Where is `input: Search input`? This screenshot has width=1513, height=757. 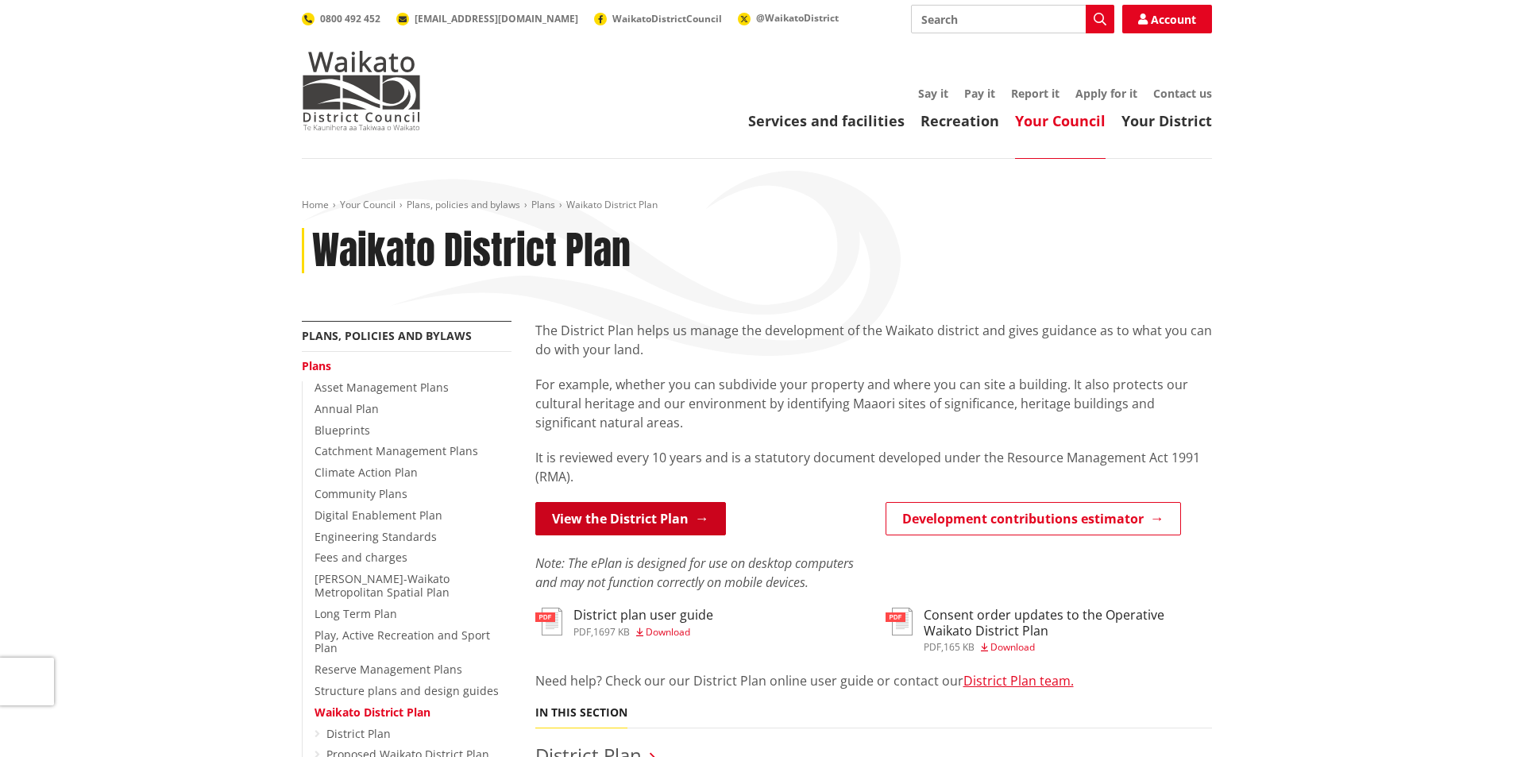 input: Search input is located at coordinates (1012, 19).